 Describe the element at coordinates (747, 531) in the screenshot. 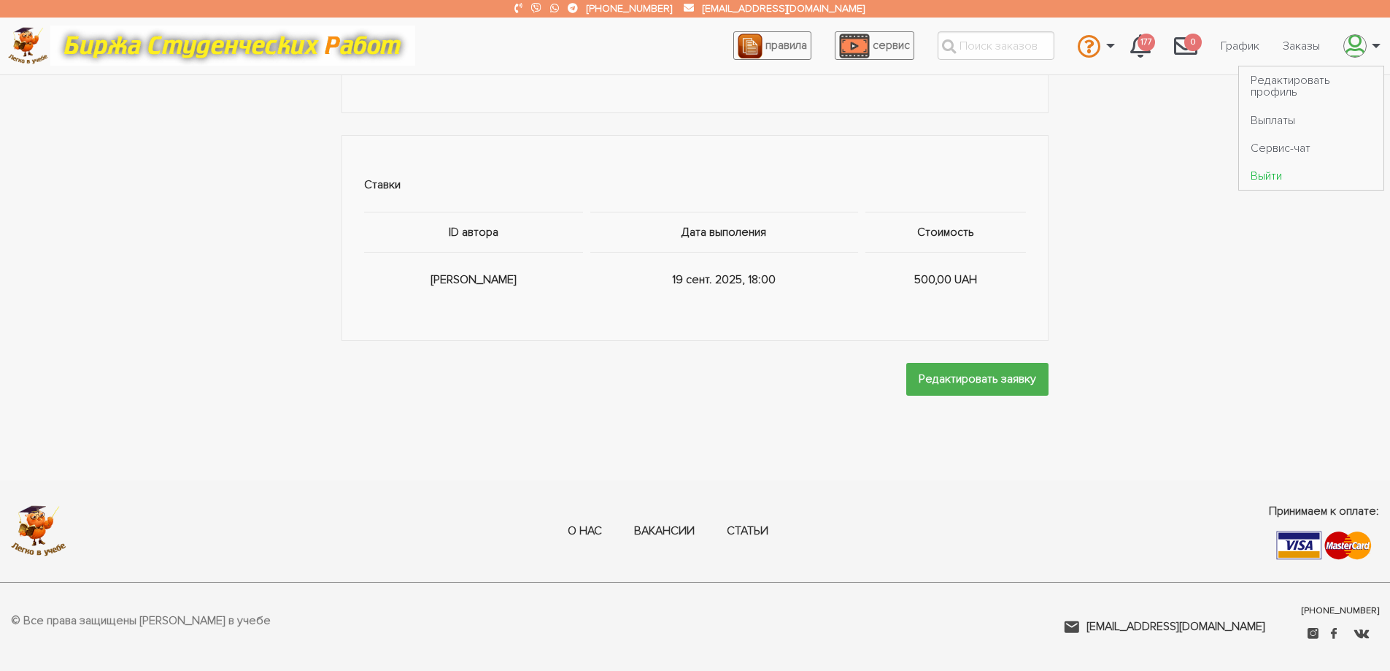

I see `a: Статьи` at that location.